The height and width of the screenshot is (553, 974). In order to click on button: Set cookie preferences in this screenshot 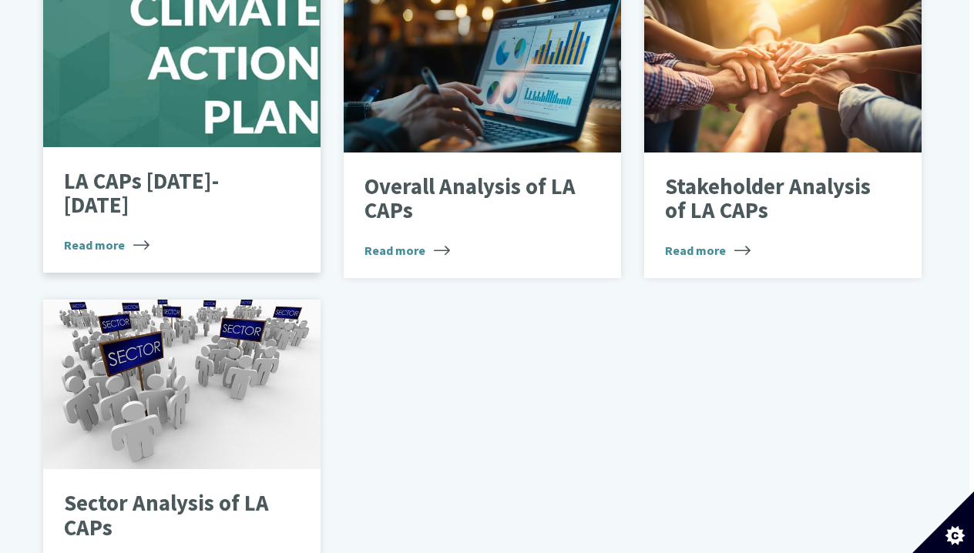, I will do `click(943, 522)`.